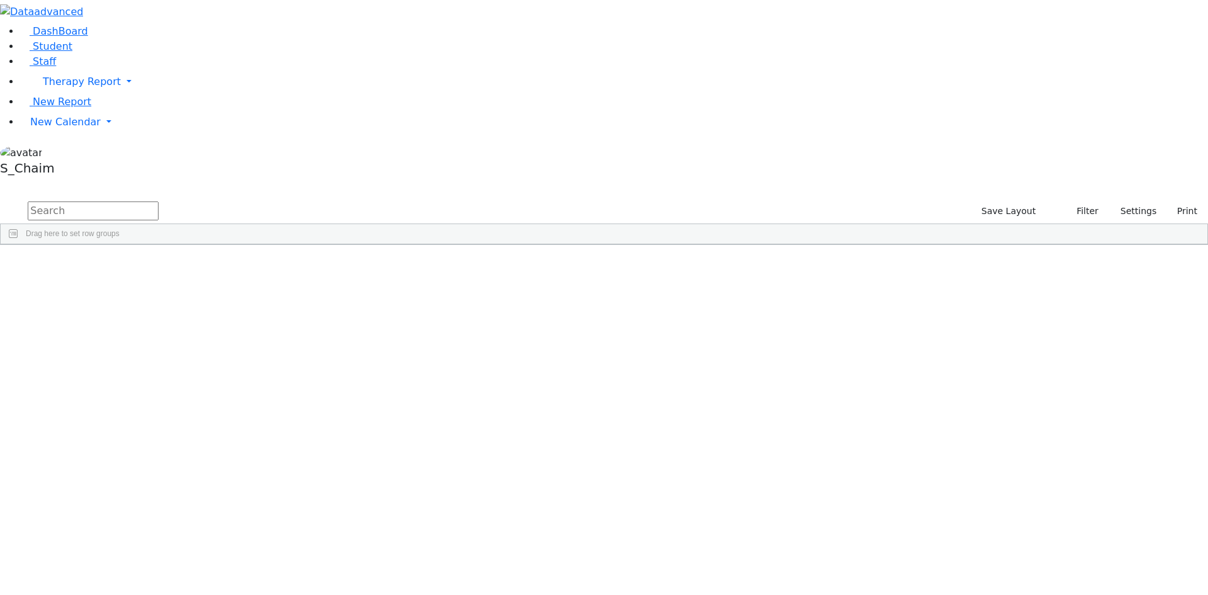 The height and width of the screenshot is (595, 1208). I want to click on a: New Report, so click(55, 101).